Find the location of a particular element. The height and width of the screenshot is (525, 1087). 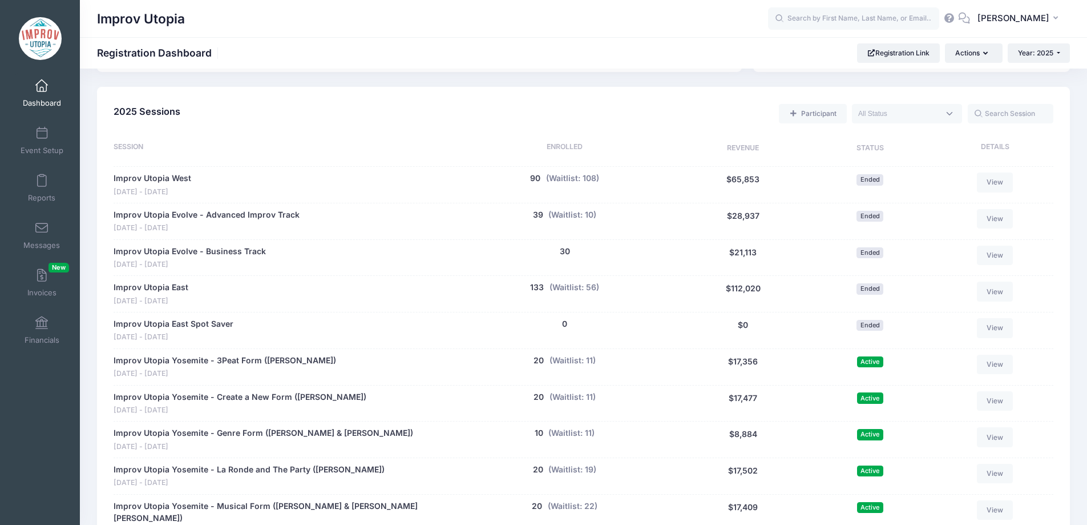

h1: Registration Dashboard is located at coordinates (159, 53).